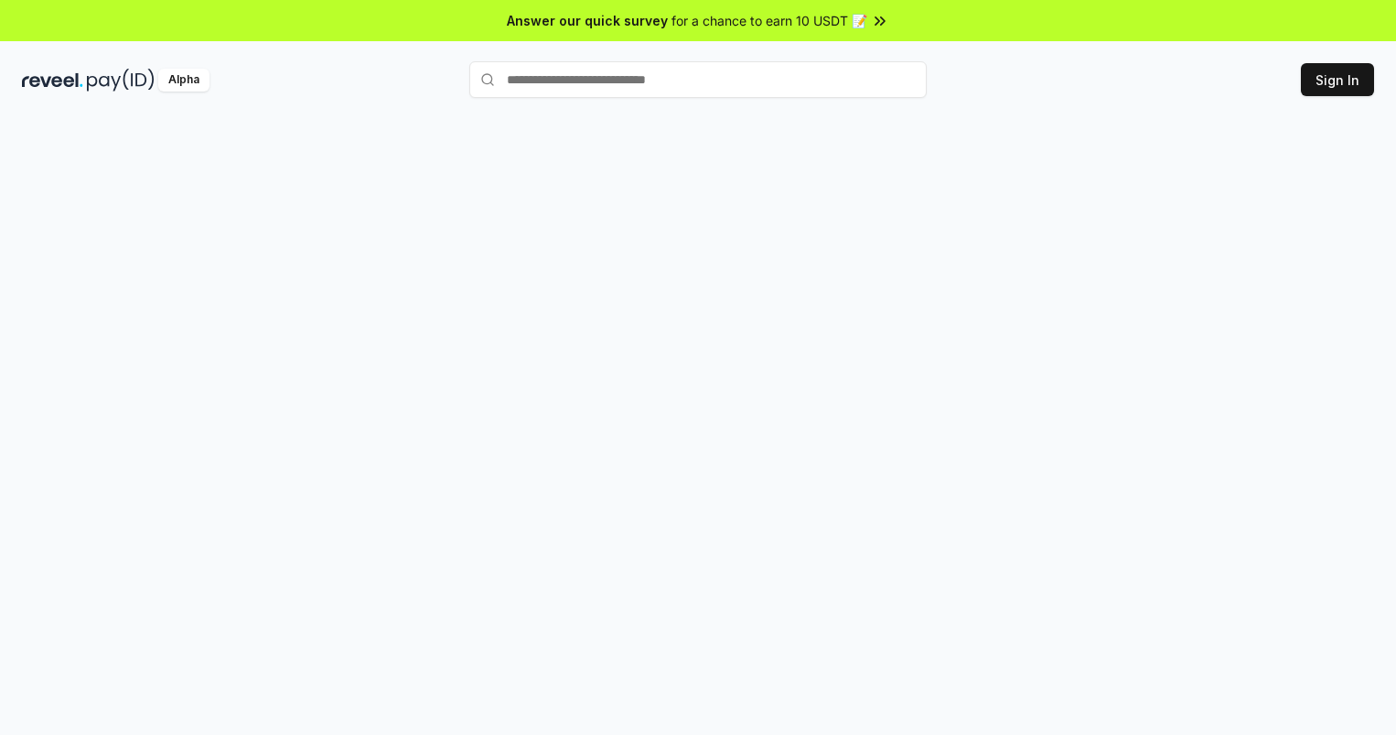 The image size is (1396, 735). Describe the element at coordinates (1338, 80) in the screenshot. I see `button: Sign In` at that location.